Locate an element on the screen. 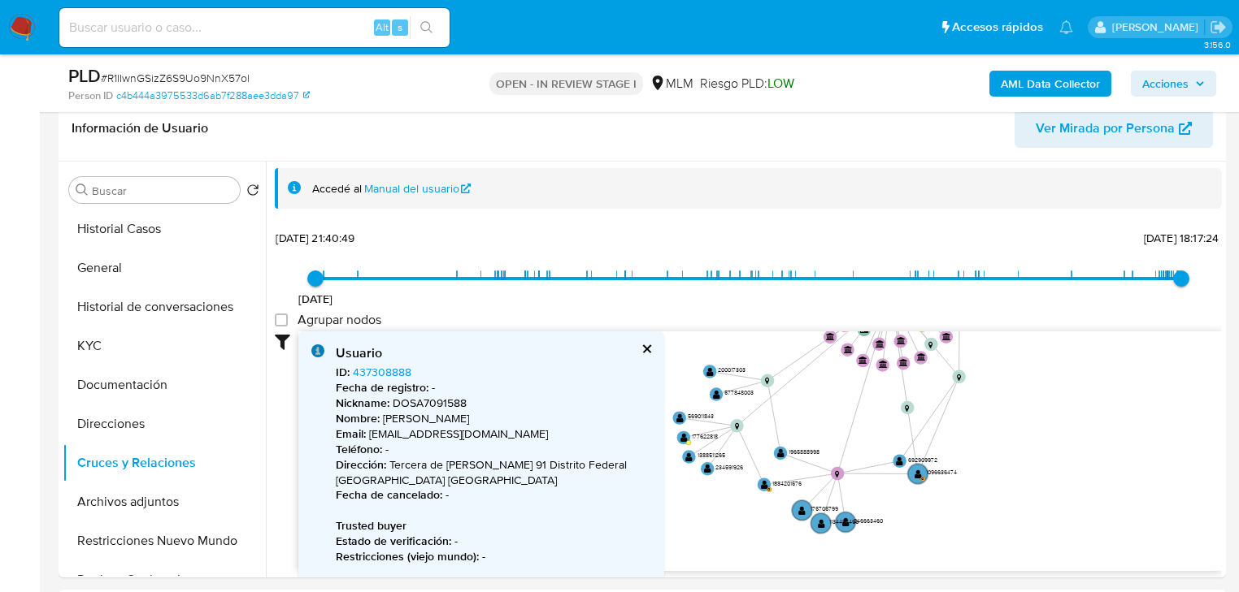 The width and height of the screenshot is (1239, 592). text: 200017303 is located at coordinates (731, 370).